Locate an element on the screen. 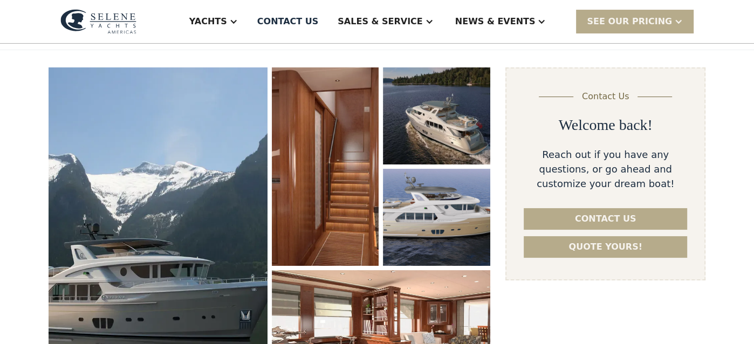 This screenshot has width=754, height=344. h2: Welcome back! is located at coordinates (606, 125).